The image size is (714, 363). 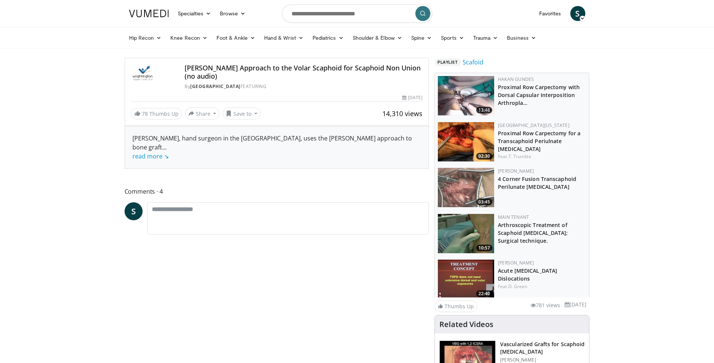 What do you see at coordinates (377, 38) in the screenshot?
I see `a: Shoulder & Elbow` at bounding box center [377, 38].